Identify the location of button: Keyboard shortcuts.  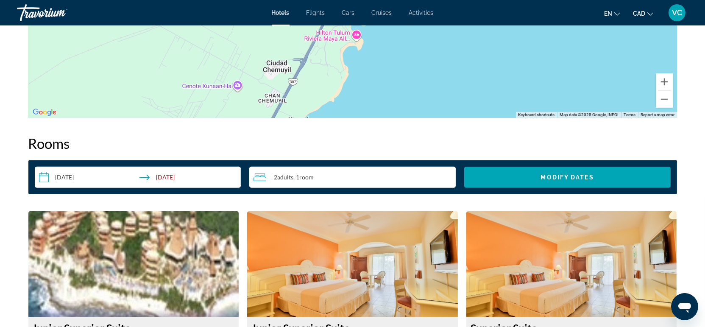
(536, 115).